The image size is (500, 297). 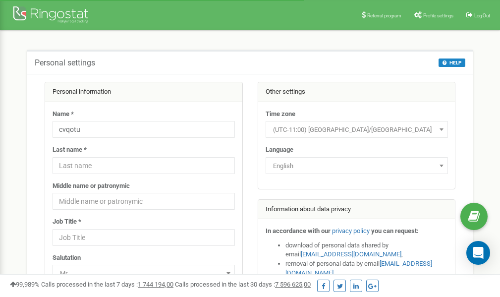 I want to click on label: Salutation, so click(x=66, y=258).